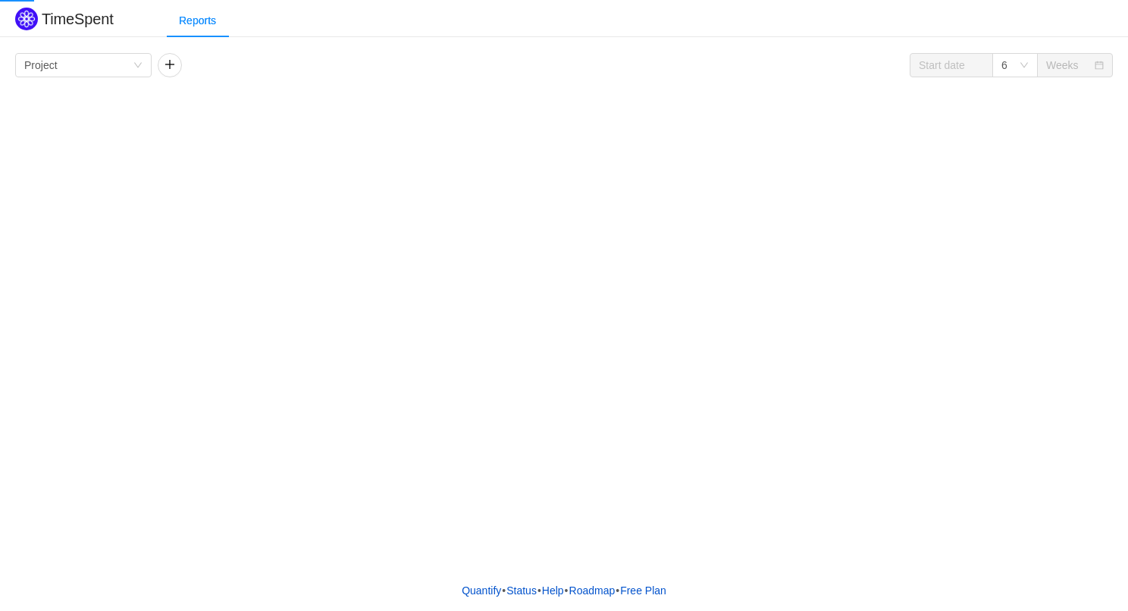 This screenshot has width=1128, height=611. What do you see at coordinates (643, 591) in the screenshot?
I see `button: Free Plan` at bounding box center [643, 591].